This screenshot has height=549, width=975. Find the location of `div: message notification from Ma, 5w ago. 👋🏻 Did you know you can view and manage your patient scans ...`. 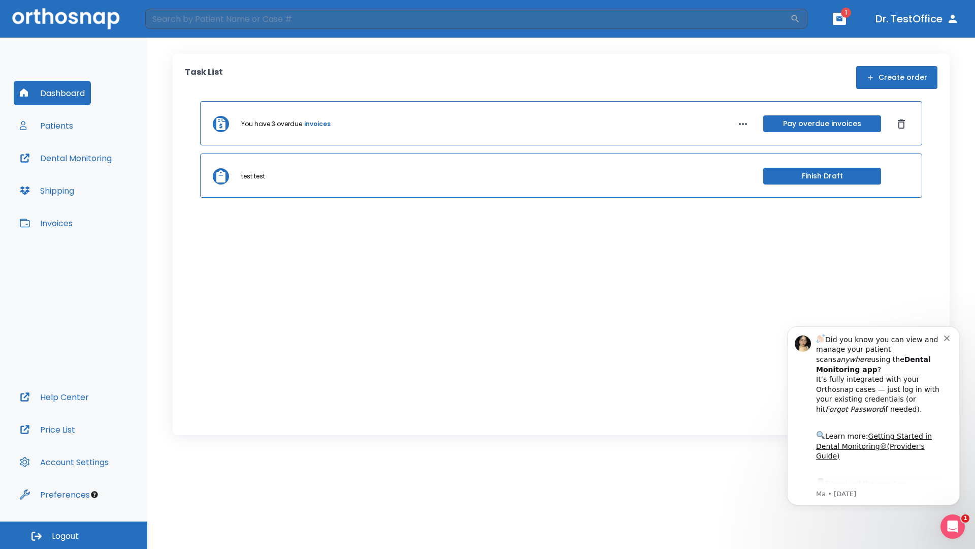

div: message notification from Ma, 5w ago. 👋🏻 Did you know you can view and manage your patient scans ... is located at coordinates (102, 99).